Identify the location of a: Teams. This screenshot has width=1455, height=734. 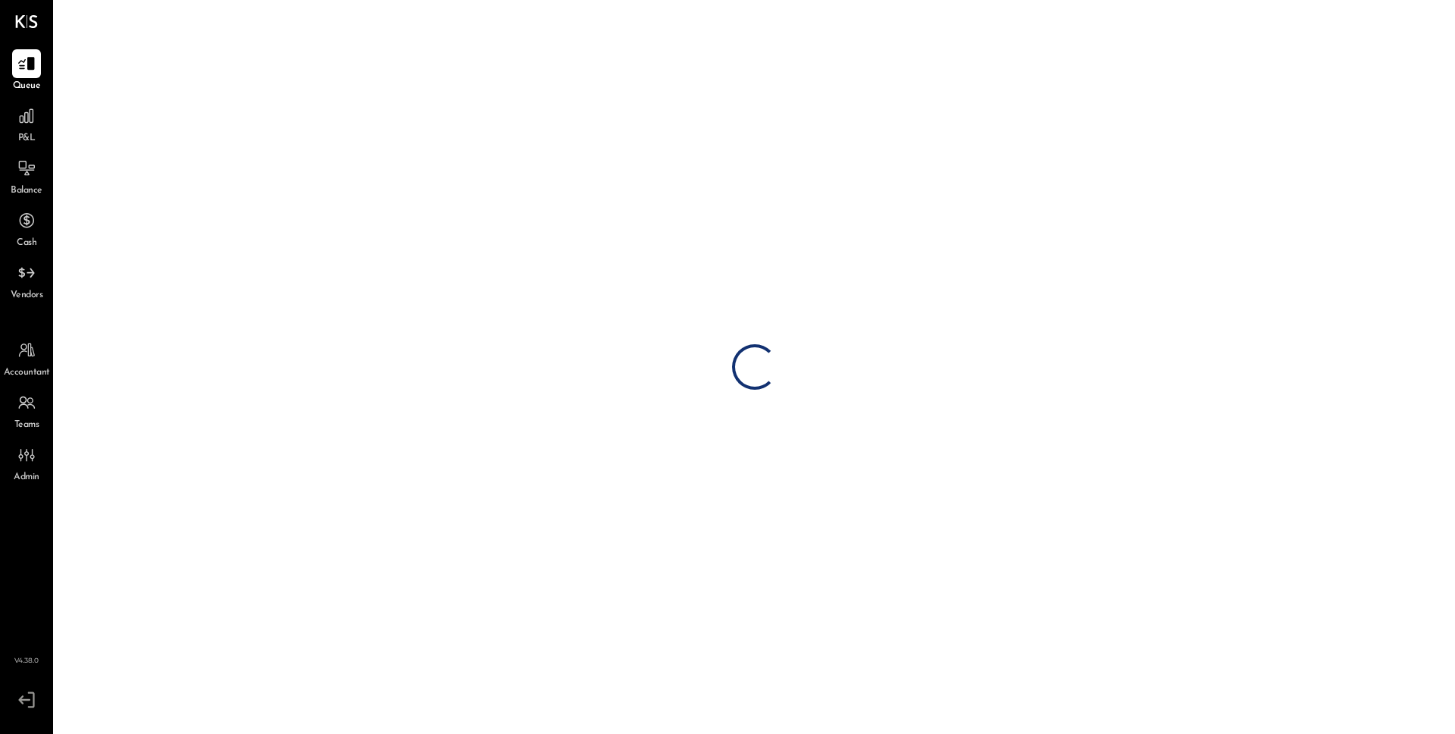
(27, 410).